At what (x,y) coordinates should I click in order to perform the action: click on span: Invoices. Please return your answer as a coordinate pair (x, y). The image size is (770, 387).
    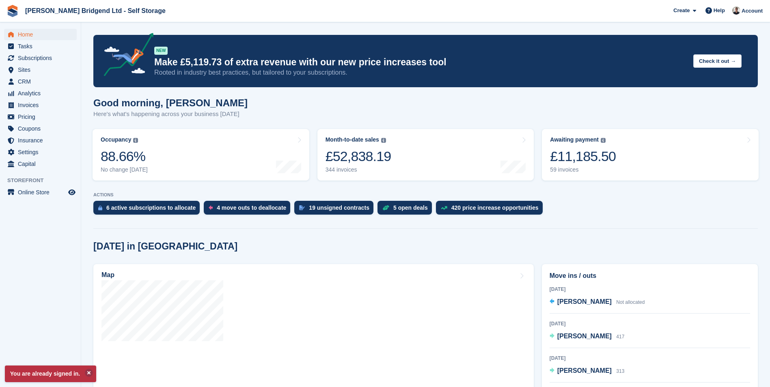
    Looking at the image, I should click on (42, 105).